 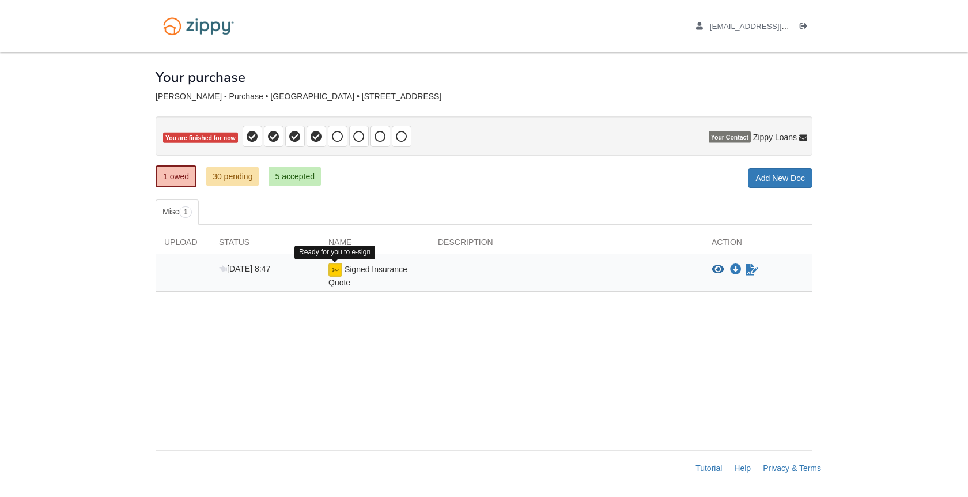 I want to click on a: Download Signed Insurance Quote, so click(x=736, y=270).